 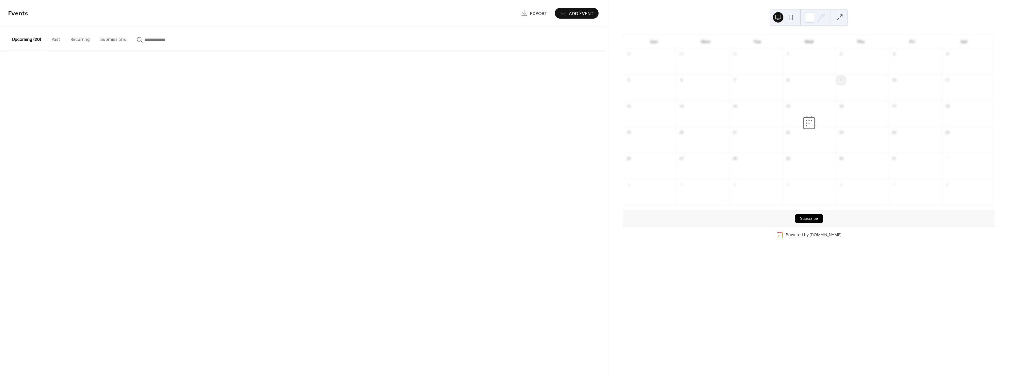 I want to click on div: Wed, so click(x=809, y=42).